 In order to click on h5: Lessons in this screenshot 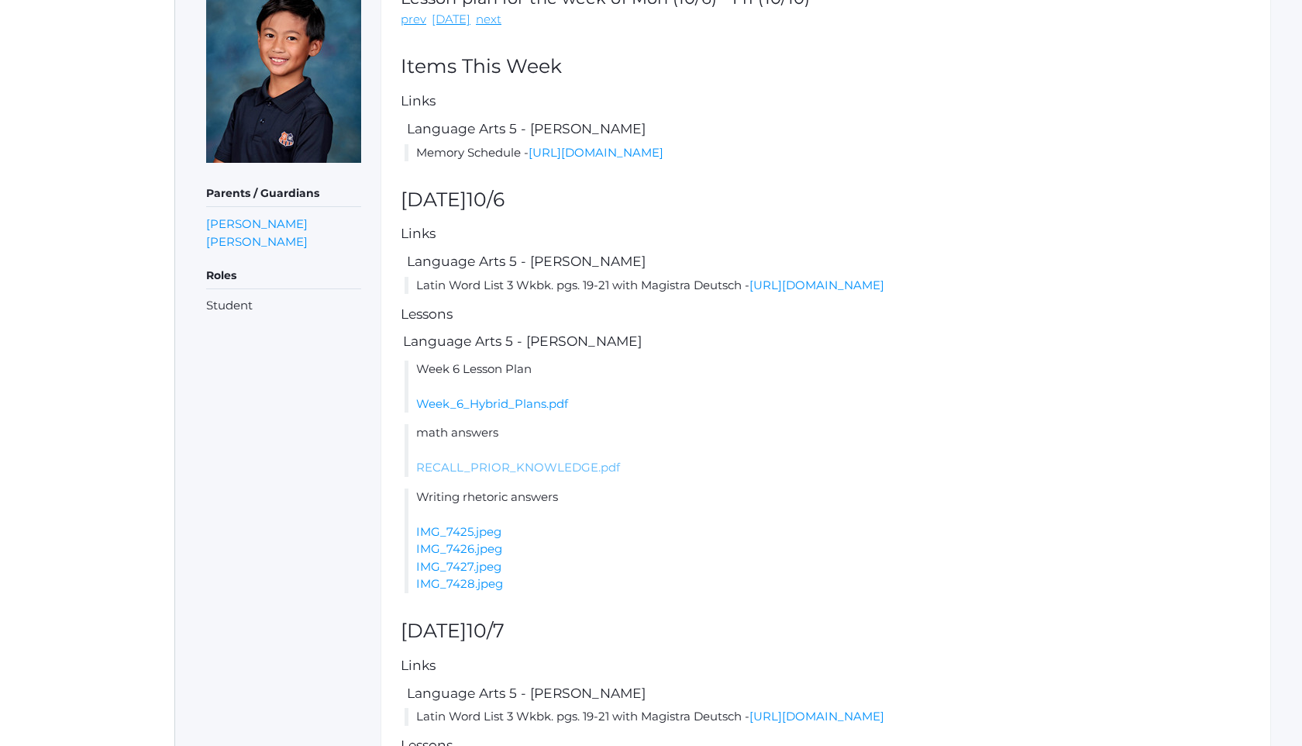, I will do `click(826, 314)`.